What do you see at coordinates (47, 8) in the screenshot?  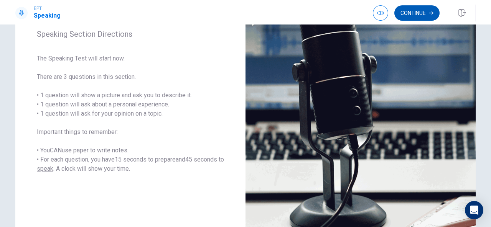 I see `span: EPT` at bounding box center [47, 8].